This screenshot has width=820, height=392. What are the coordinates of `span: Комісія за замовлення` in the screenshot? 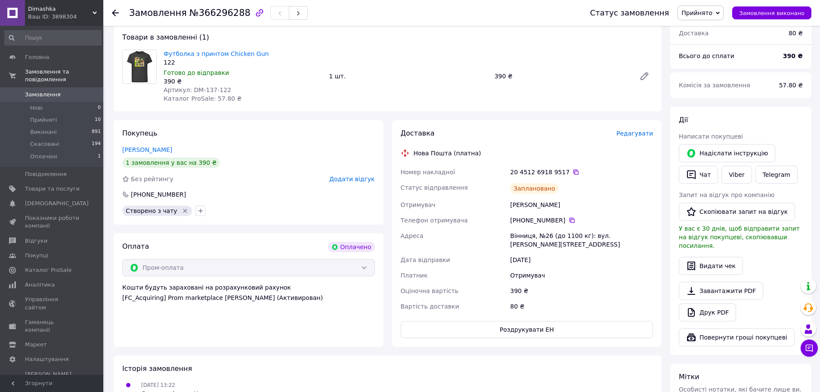 It's located at (714, 85).